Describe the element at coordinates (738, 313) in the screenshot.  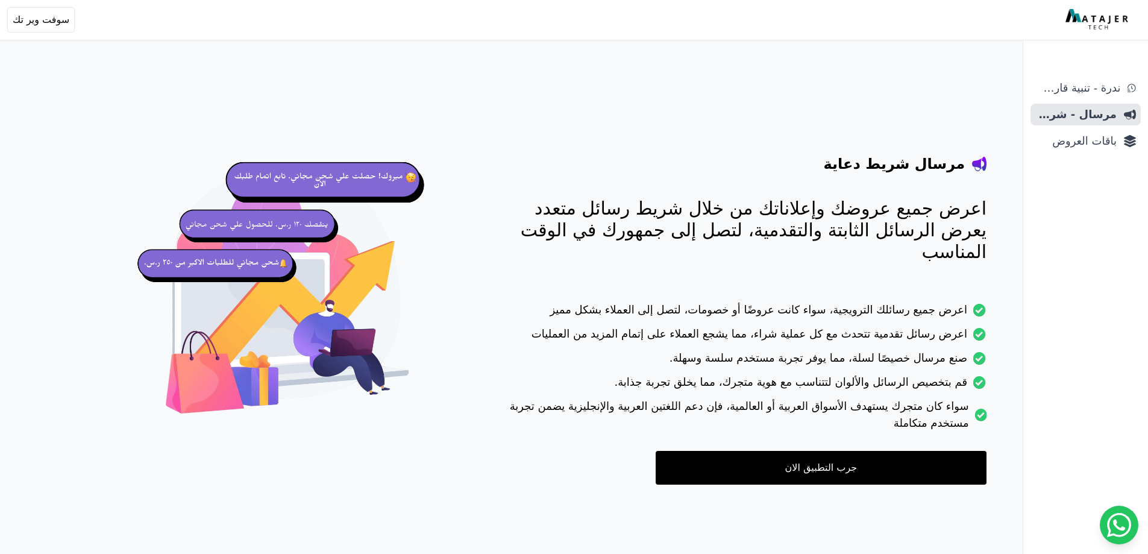
I see `li: اعرض جميع رسائلك الترويجية، سواء كانت عروضًا أو خصومات، لتصل إلى العملاء بشكل مميز` at that location.